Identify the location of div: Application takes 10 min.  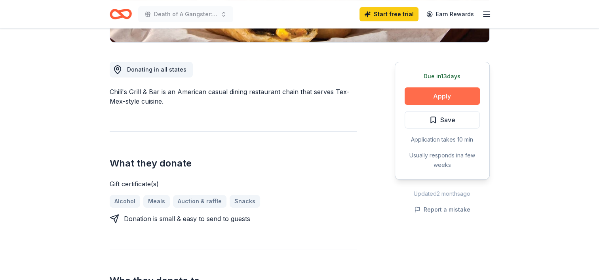
(442, 140).